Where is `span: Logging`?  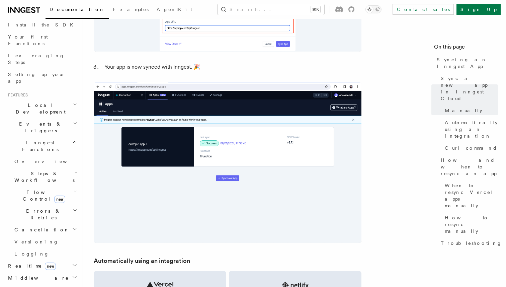
span: Logging is located at coordinates (32, 254).